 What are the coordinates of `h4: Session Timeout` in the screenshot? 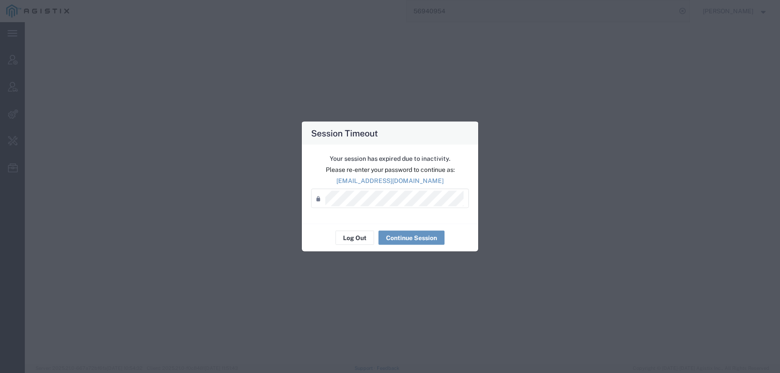 It's located at (344, 133).